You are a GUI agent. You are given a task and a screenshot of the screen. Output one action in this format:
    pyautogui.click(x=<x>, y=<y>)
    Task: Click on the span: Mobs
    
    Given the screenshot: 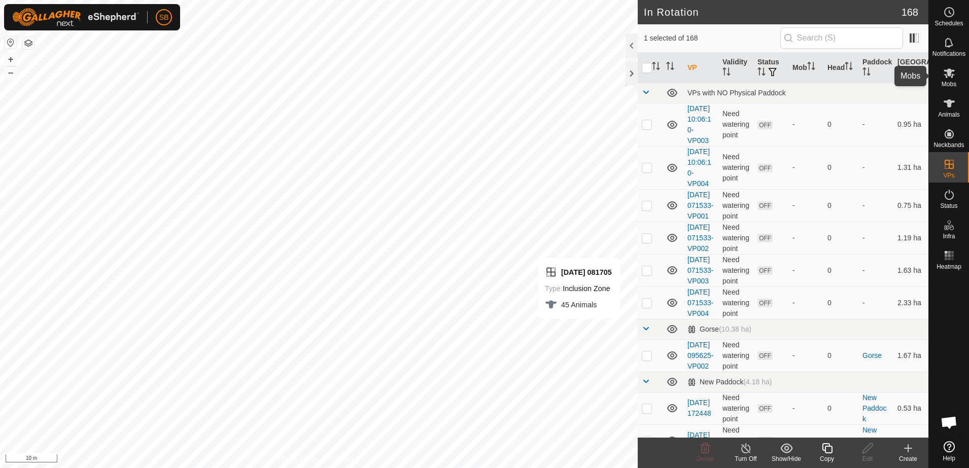 What is the action you would take?
    pyautogui.click(x=949, y=84)
    